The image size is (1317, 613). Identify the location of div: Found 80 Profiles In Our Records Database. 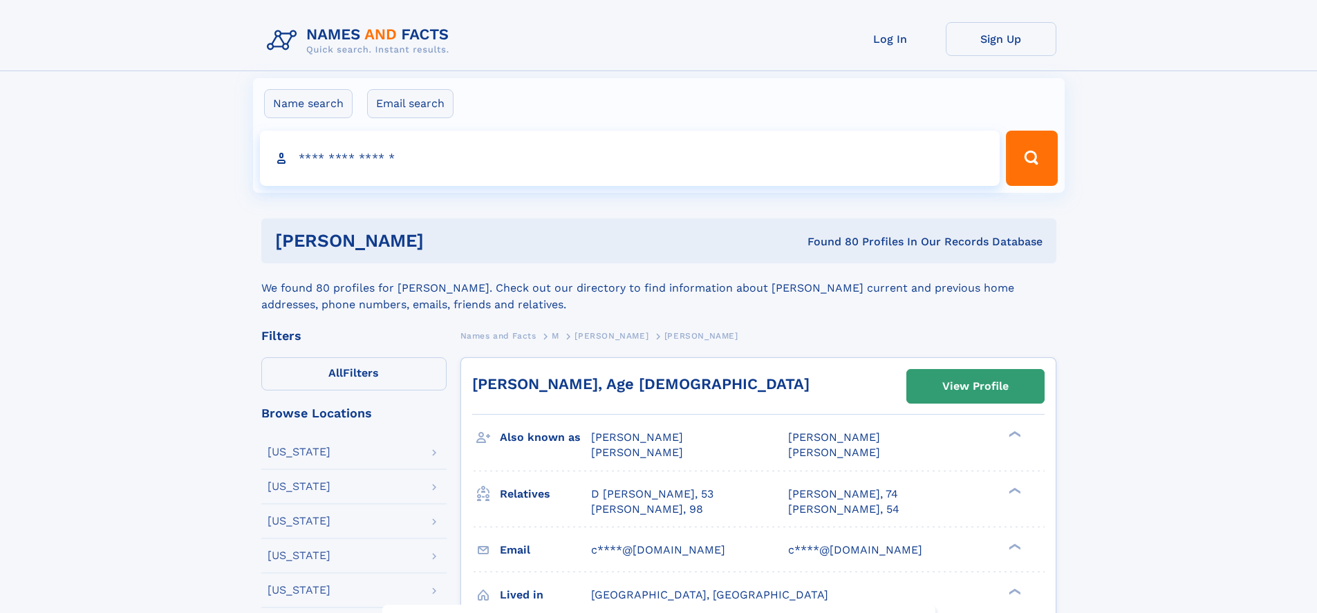
(829, 242).